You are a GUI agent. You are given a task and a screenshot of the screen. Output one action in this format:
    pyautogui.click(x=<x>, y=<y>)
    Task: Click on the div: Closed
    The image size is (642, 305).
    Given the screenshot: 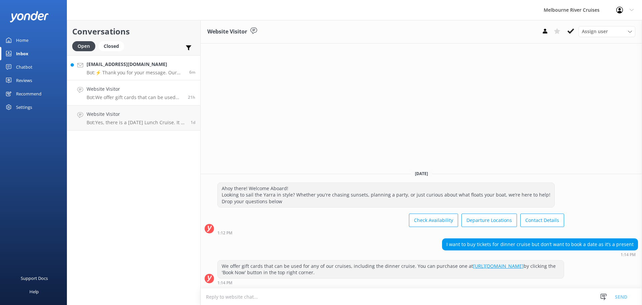 What is the action you would take?
    pyautogui.click(x=111, y=46)
    